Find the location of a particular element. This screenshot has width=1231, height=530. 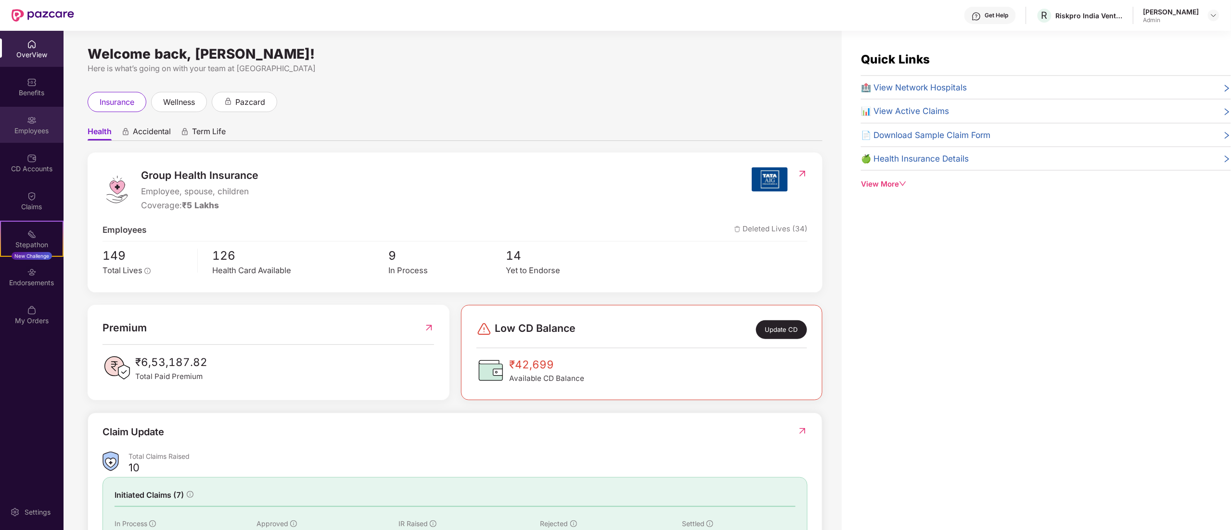

img: svg+xml;base64,PHN2ZyBpZD0iU2V0dGluZy0yMHgyMCIgeG1sbnM9Imh0dHA6Ly93d3cudzMub3JnLzIwMDAvc3ZnIiB3aW... is located at coordinates (15, 513).